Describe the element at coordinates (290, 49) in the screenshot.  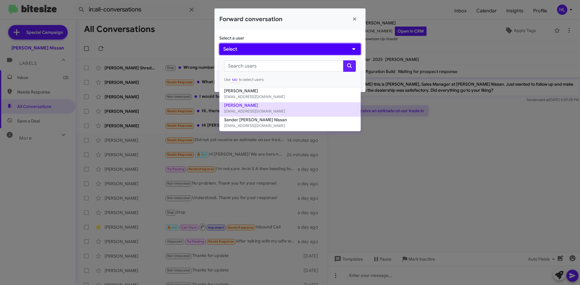
I see `button: Select` at that location.